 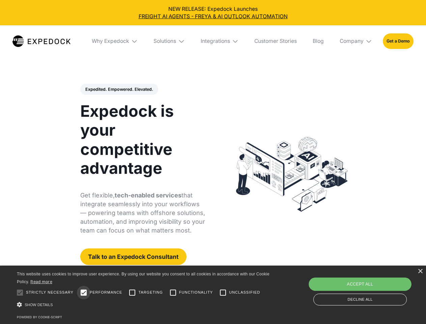 I want to click on span: Targeting, so click(x=150, y=292).